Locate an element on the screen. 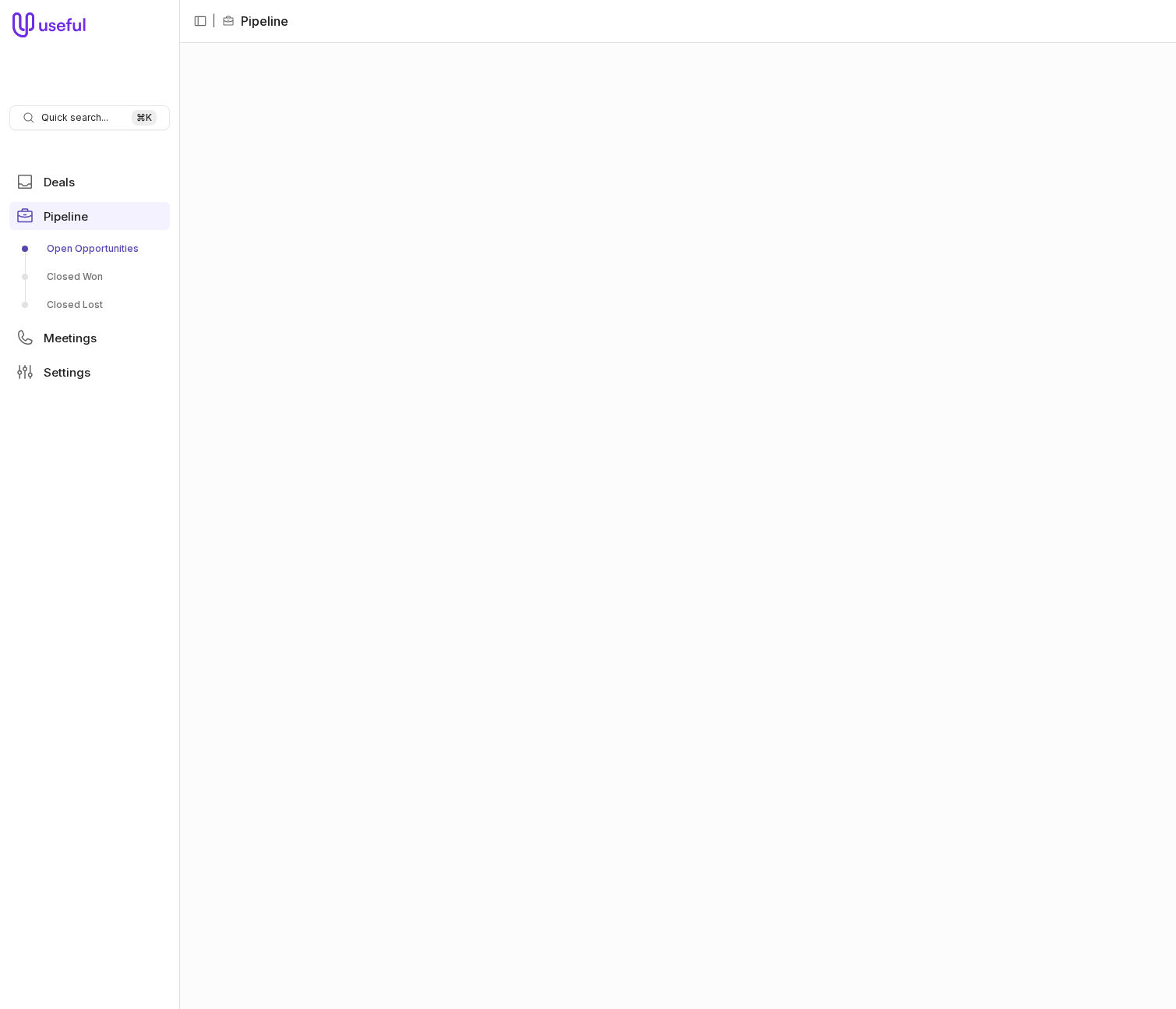 This screenshot has height=1009, width=1176. span: Settings is located at coordinates (67, 372).